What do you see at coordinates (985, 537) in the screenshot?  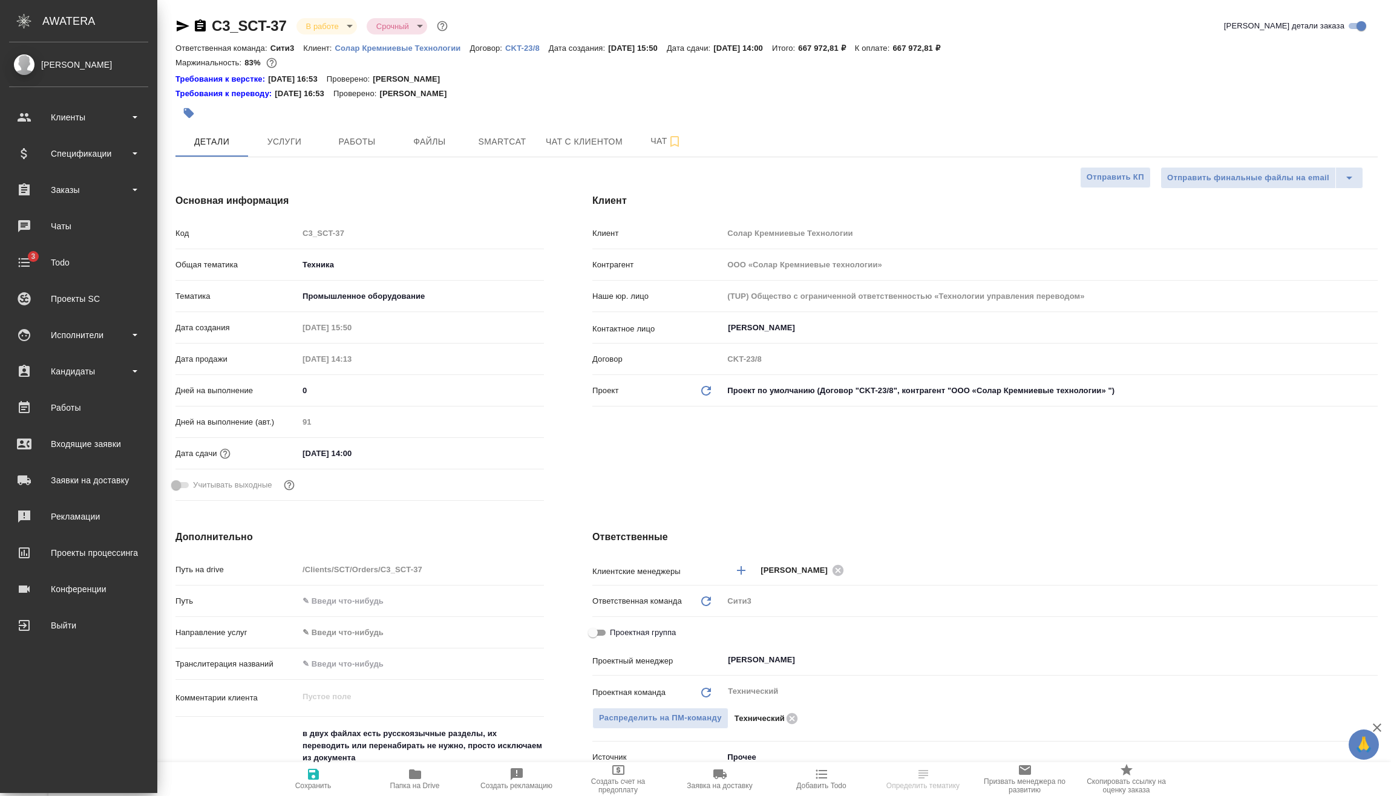 I see `h4: Ответственные` at bounding box center [985, 537].